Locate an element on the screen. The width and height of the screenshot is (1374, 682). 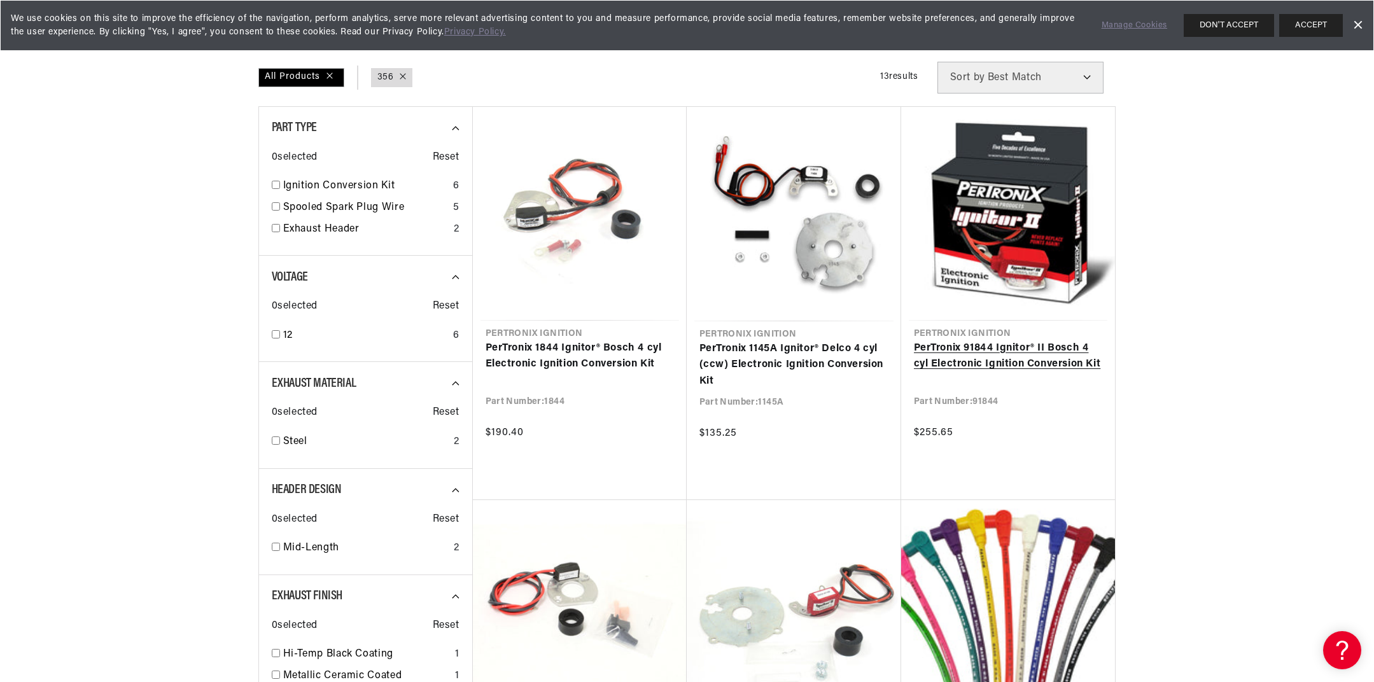
a: Dismiss Banner is located at coordinates (1358, 25).